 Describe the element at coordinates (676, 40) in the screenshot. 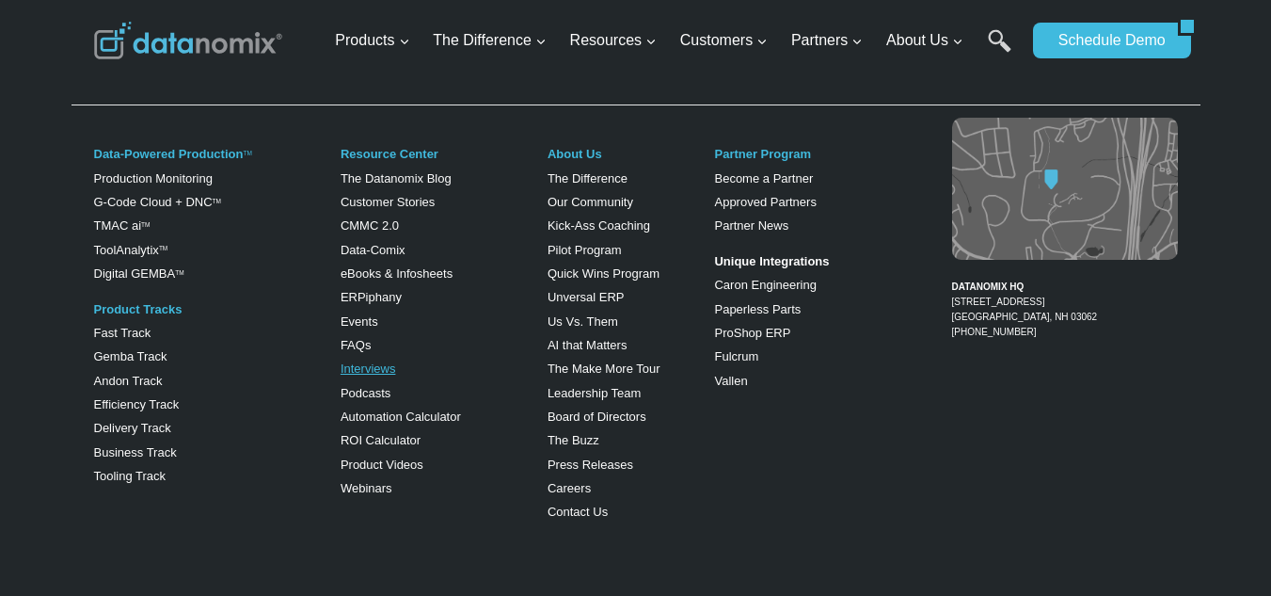

I see `nav: Primary Navigation` at that location.